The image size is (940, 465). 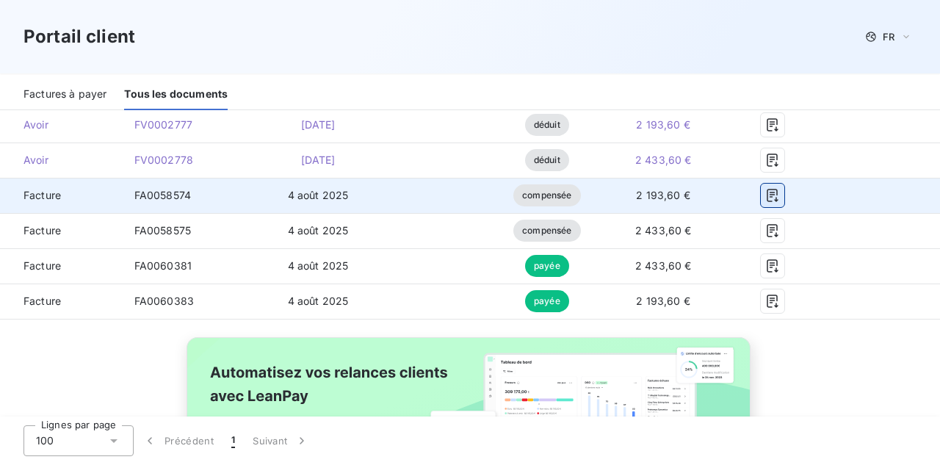 I want to click on span: FV0002777, so click(x=163, y=124).